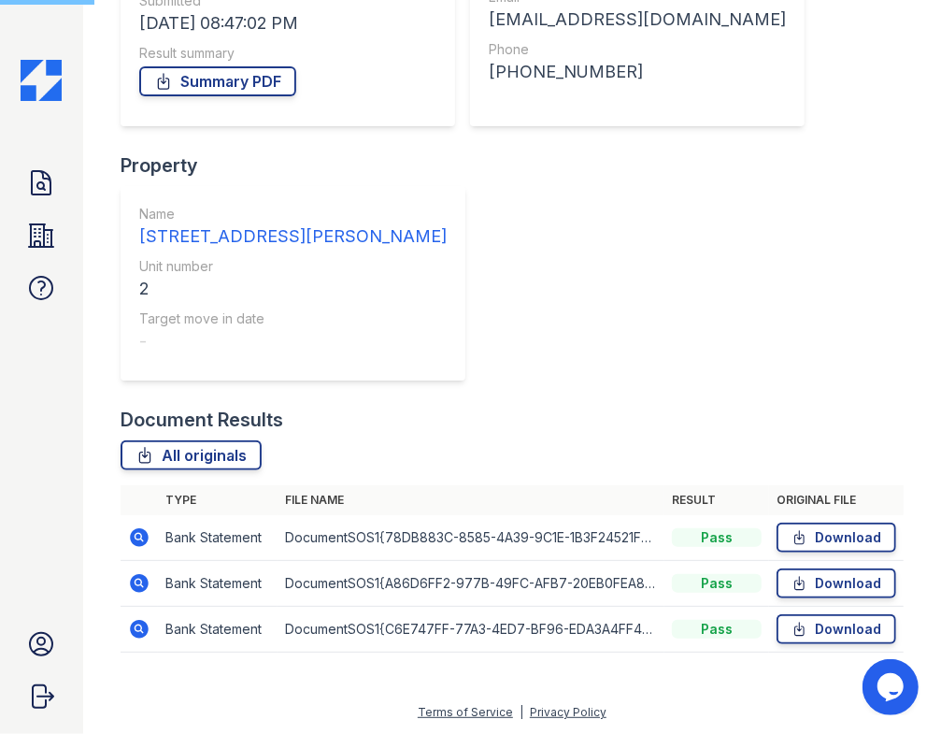 Image resolution: width=941 pixels, height=734 pixels. Describe the element at coordinates (638, 50) in the screenshot. I see `div: Phone` at that location.